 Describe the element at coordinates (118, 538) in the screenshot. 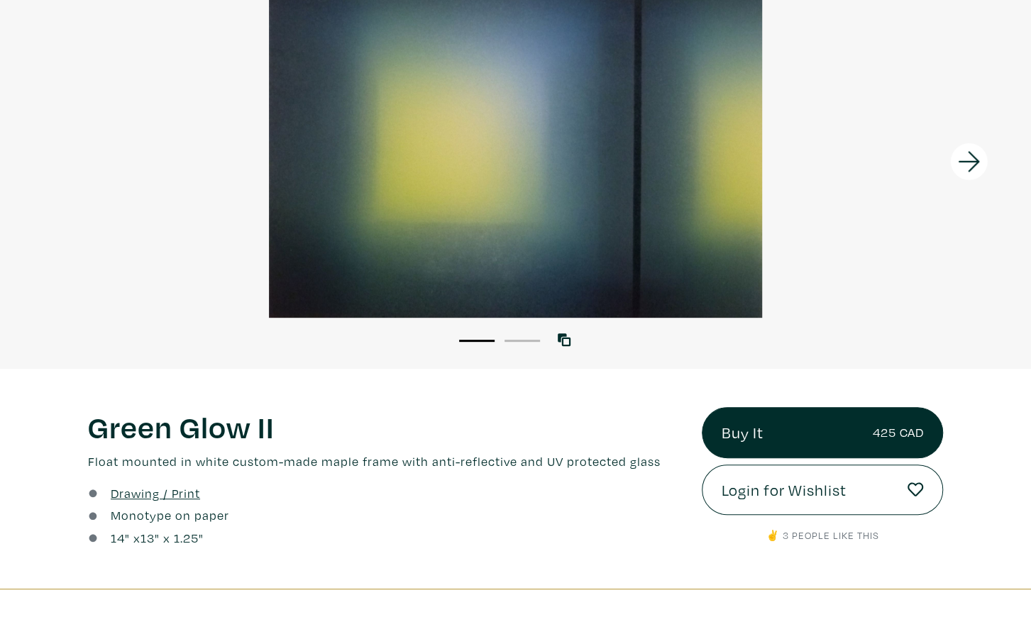

I see `span: 14` at that location.